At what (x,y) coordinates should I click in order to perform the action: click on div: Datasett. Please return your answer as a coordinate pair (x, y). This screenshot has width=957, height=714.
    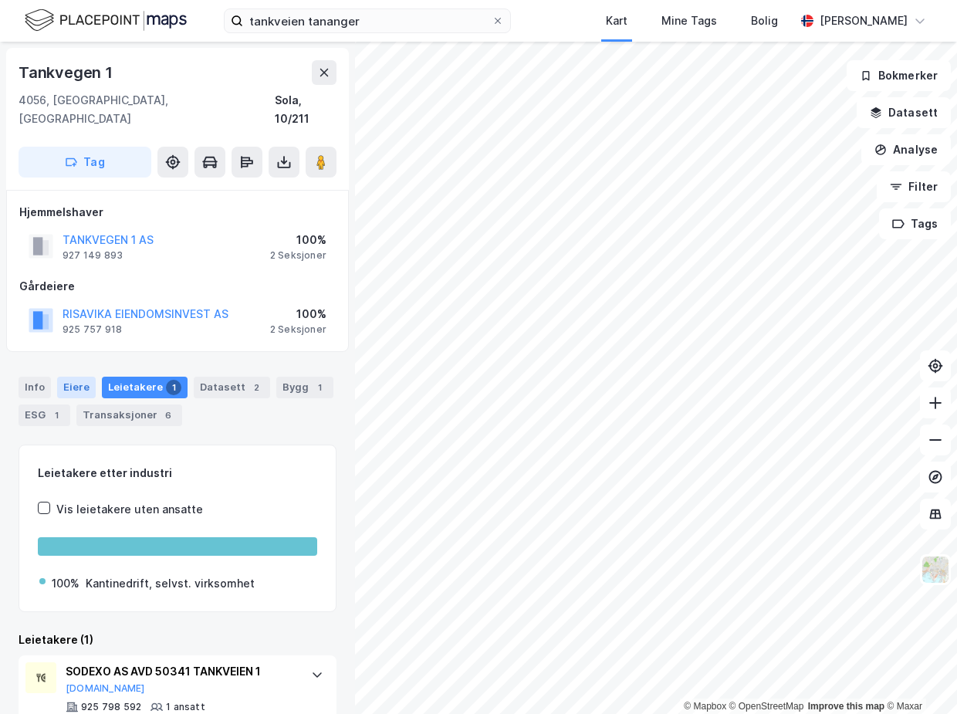
    Looking at the image, I should click on (232, 387).